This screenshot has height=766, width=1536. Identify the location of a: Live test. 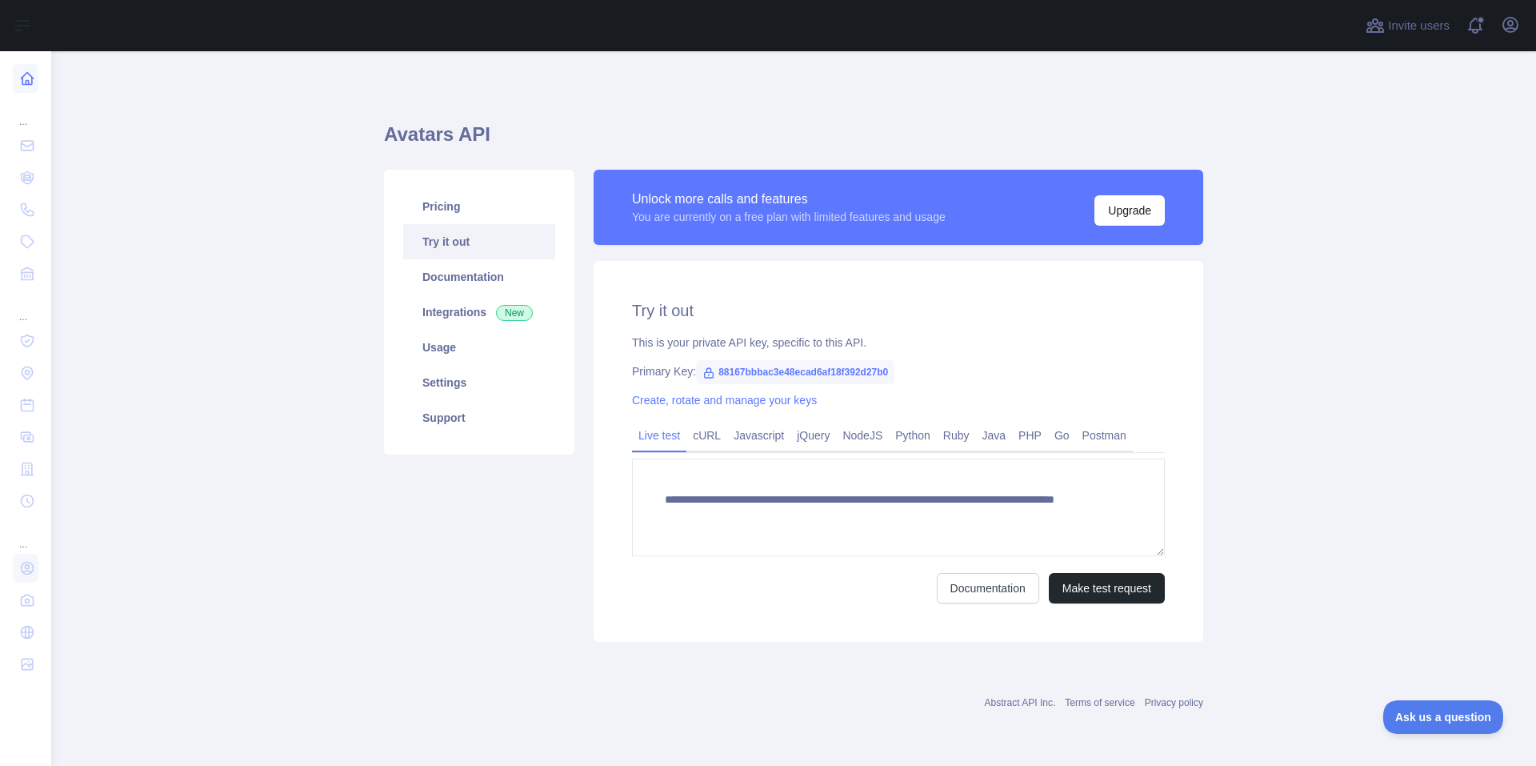
(659, 435).